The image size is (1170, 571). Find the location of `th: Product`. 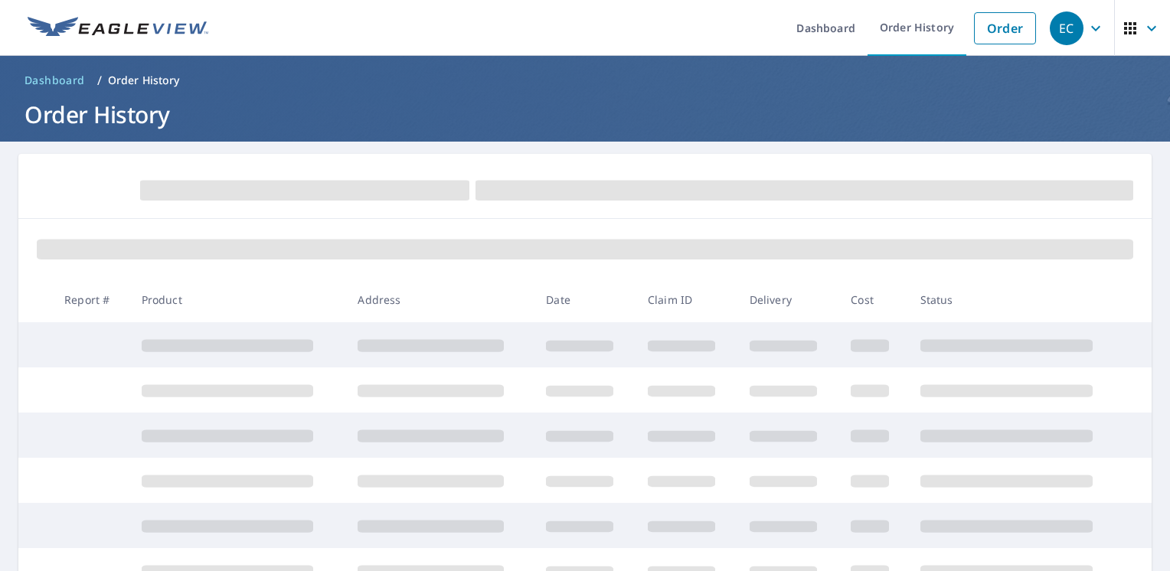

th: Product is located at coordinates (237, 300).